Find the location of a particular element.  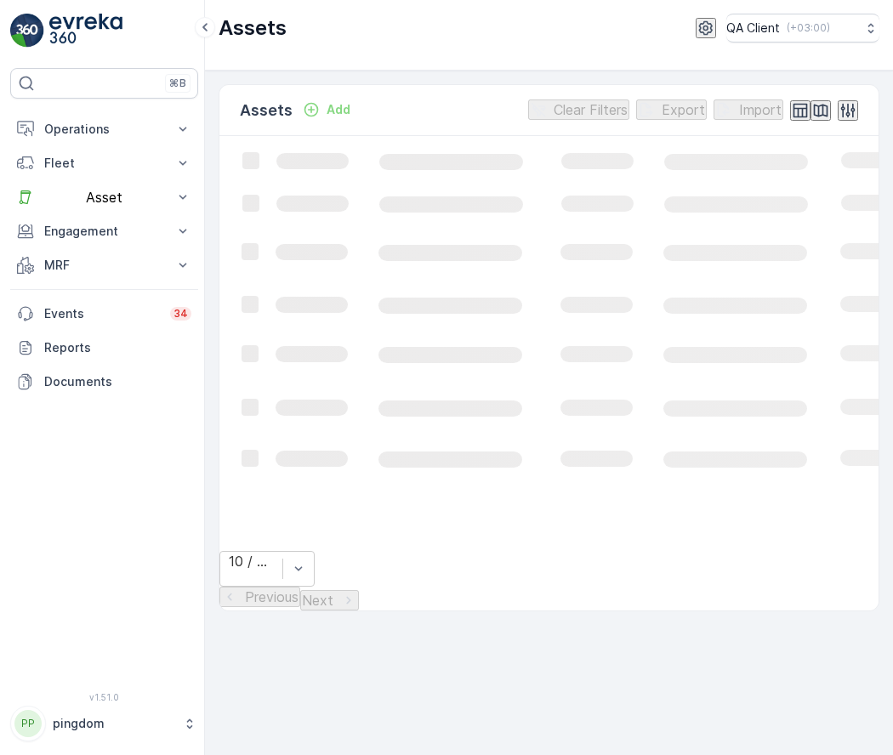

p: ⌘B is located at coordinates (178, 83).